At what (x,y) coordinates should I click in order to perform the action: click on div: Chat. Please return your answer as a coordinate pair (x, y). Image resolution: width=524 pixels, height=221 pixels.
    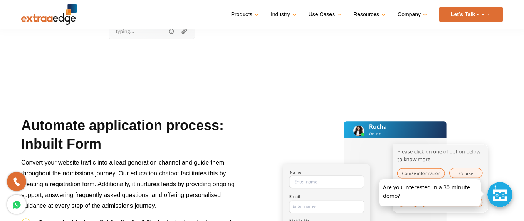
    Looking at the image, I should click on (500, 194).